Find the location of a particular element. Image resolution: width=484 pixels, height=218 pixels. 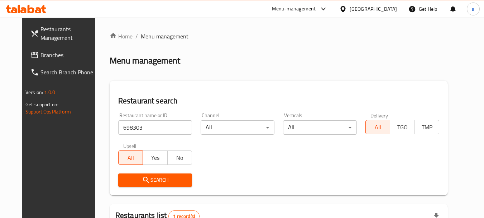

a: Restaurants Management is located at coordinates (64, 33).